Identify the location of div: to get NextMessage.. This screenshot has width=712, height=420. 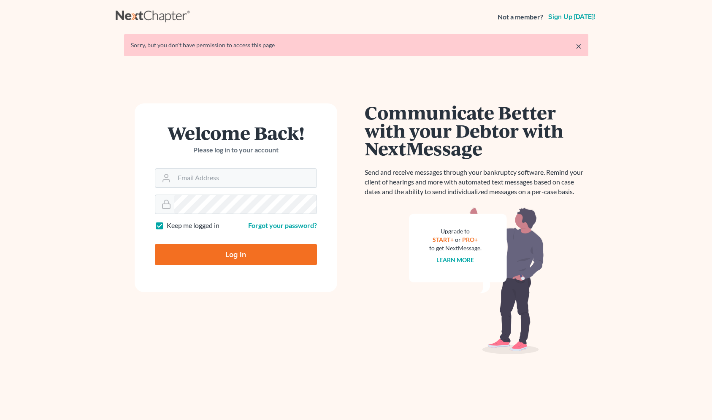
(455, 248).